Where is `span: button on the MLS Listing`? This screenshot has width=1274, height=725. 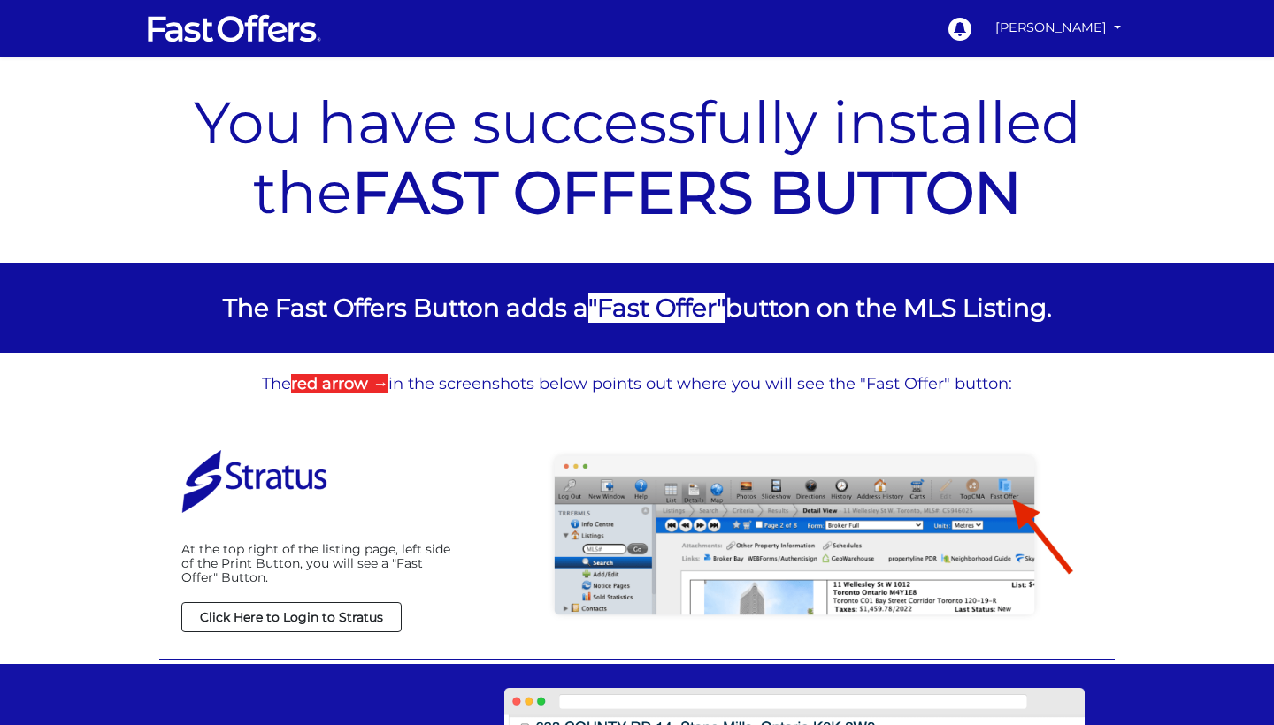 span: button on the MLS Listing is located at coordinates (885, 308).